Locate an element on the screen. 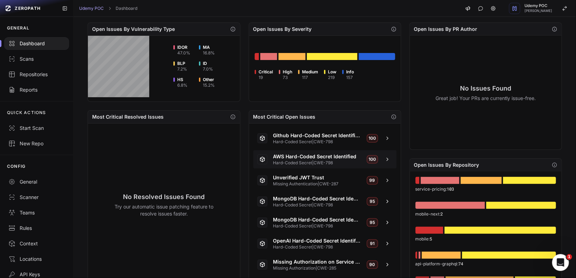 This screenshot has height=278, width=576. span: ZEROPATH is located at coordinates (28, 8).